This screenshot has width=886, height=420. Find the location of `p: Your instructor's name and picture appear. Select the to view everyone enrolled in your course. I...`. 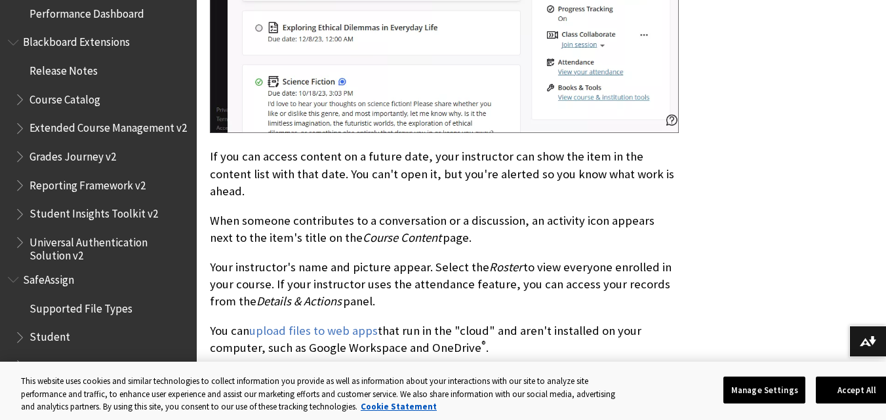

p: Your instructor's name and picture appear. Select the to view everyone enrolled in your course. I... is located at coordinates (444, 285).